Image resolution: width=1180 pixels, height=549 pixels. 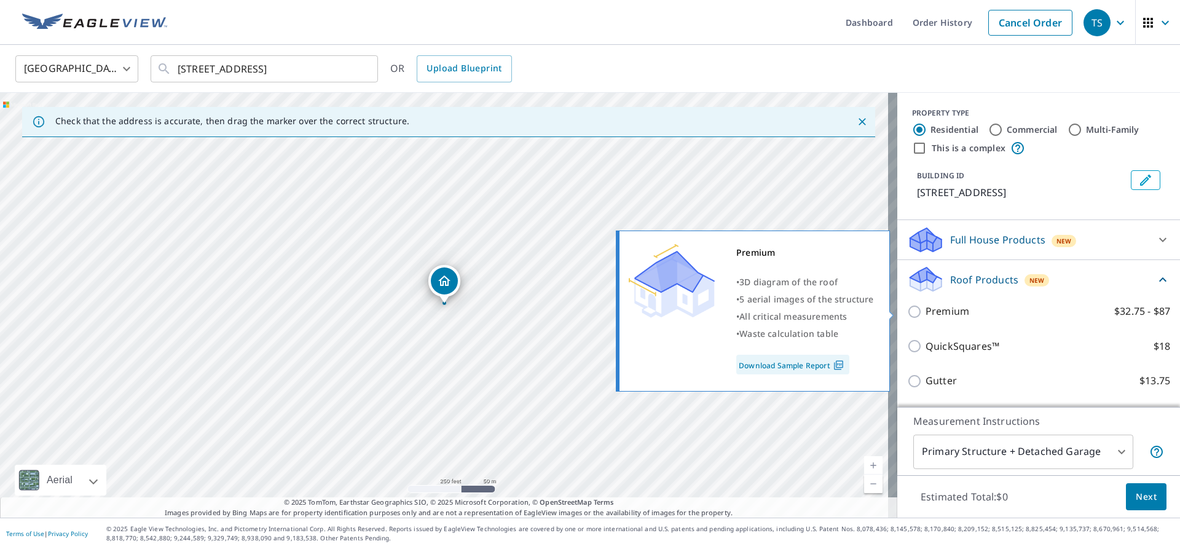 I want to click on label: This is a complex, so click(x=968, y=148).